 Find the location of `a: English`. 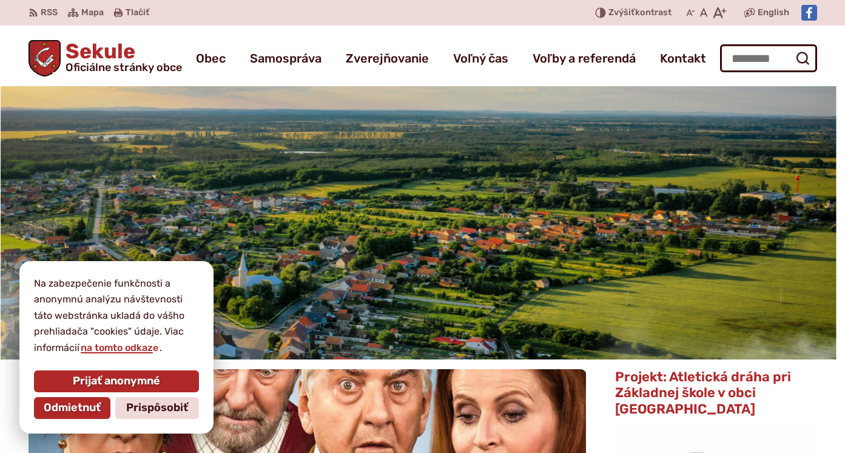

a: English is located at coordinates (774, 13).